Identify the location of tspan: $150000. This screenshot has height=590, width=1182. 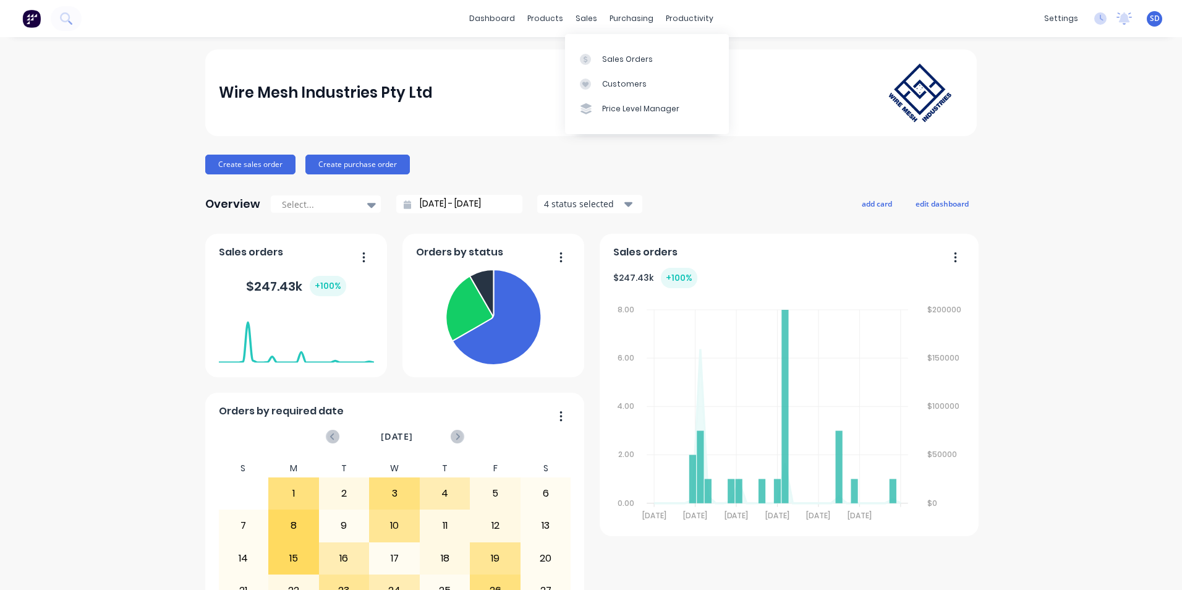
(944, 357).